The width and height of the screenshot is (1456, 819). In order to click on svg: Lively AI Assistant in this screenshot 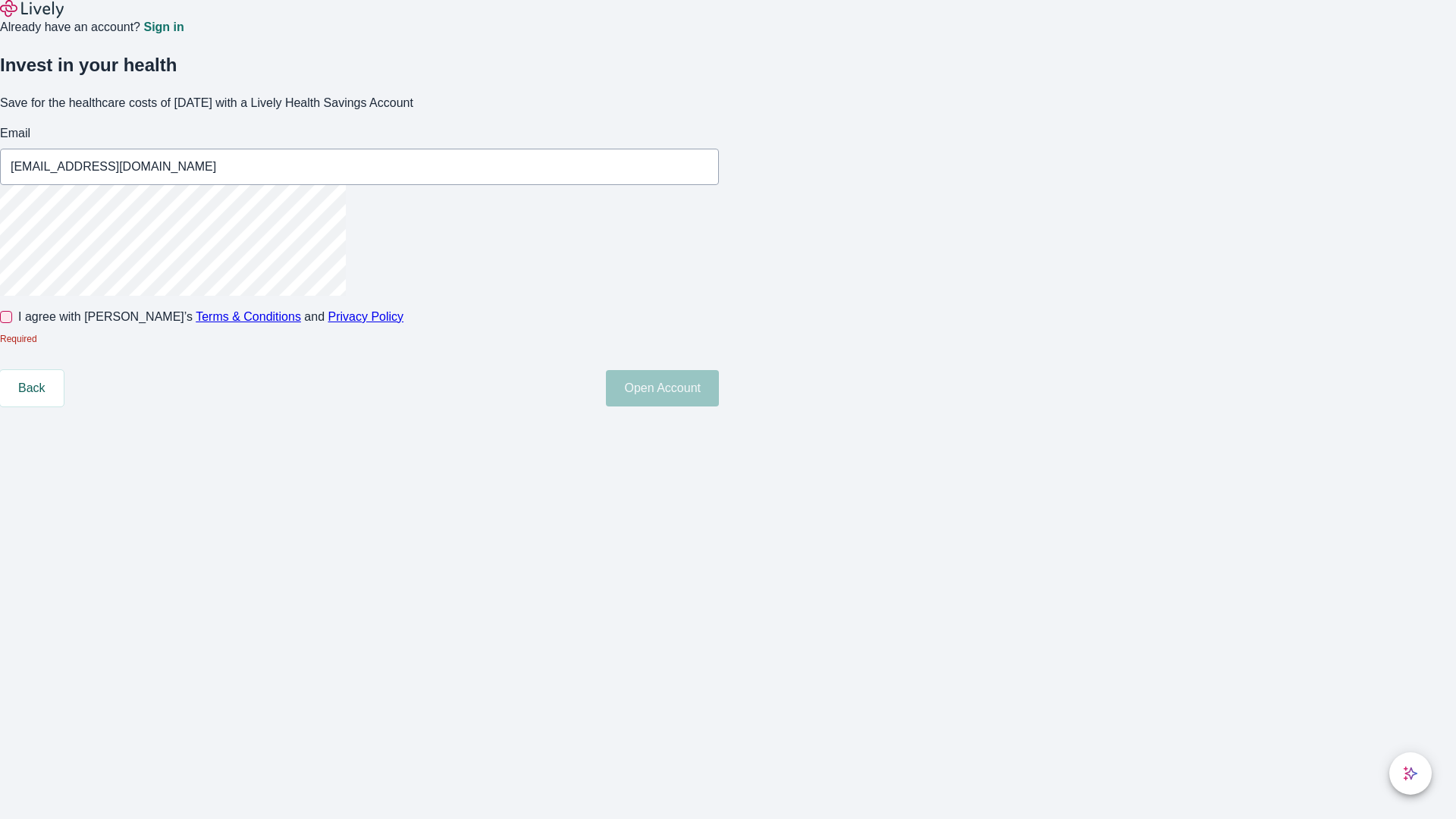, I will do `click(1410, 774)`.